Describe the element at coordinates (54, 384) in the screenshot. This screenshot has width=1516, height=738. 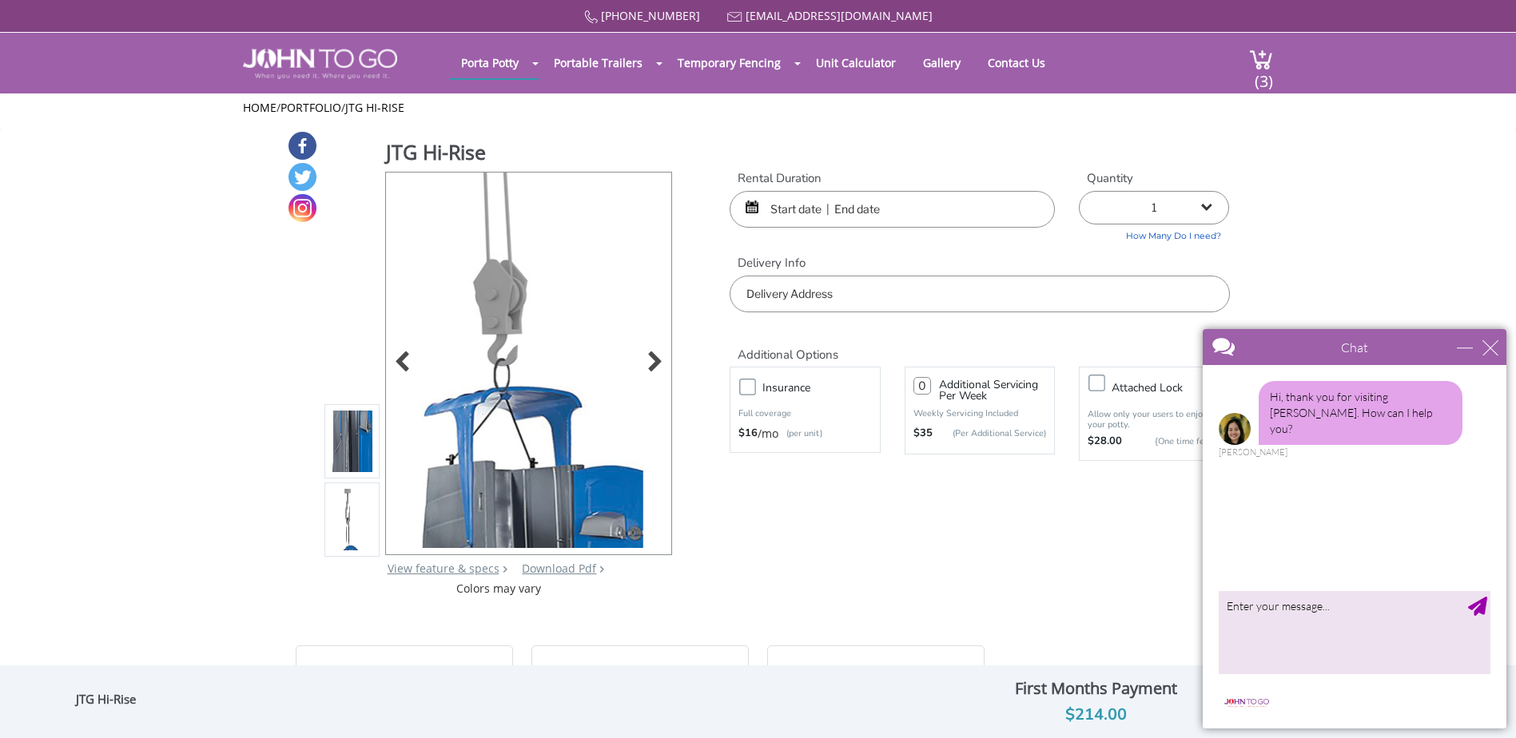
I see `img: logo` at that location.